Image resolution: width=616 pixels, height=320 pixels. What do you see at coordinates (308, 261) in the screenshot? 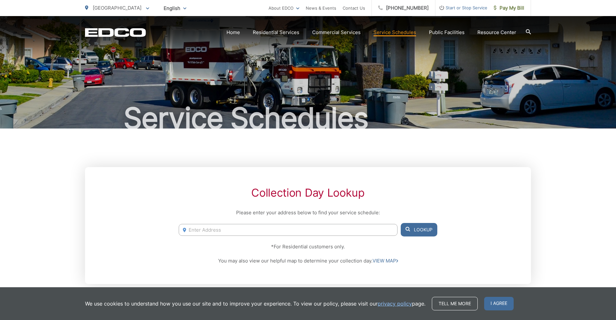
I see `p: You may also view our helpful map to determine your collection day.` at bounding box center [308, 261].